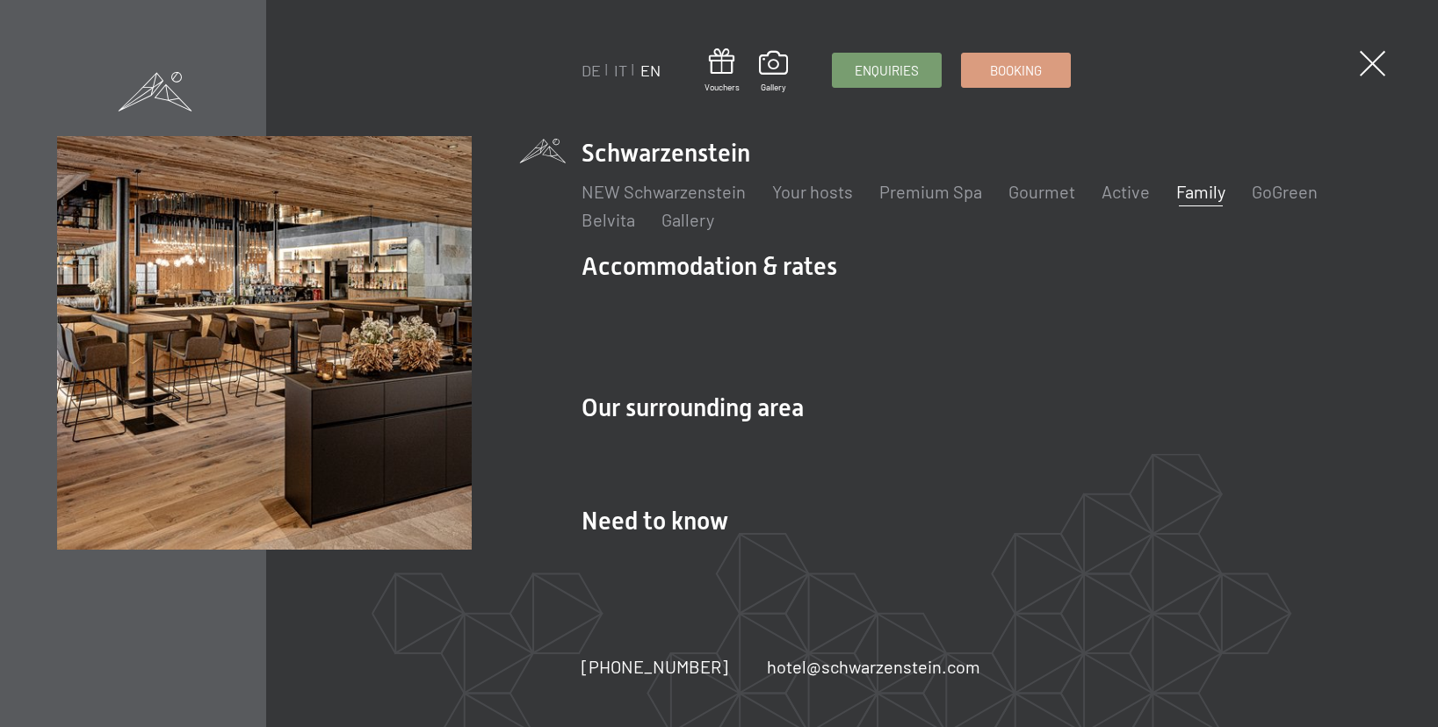 Image resolution: width=1438 pixels, height=727 pixels. What do you see at coordinates (722, 70) in the screenshot?
I see `a: Vouchers` at bounding box center [722, 70].